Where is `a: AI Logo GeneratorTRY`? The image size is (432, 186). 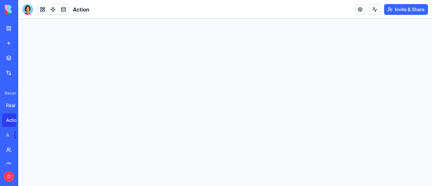 a: AI Logo GeneratorTRY is located at coordinates (16, 135).